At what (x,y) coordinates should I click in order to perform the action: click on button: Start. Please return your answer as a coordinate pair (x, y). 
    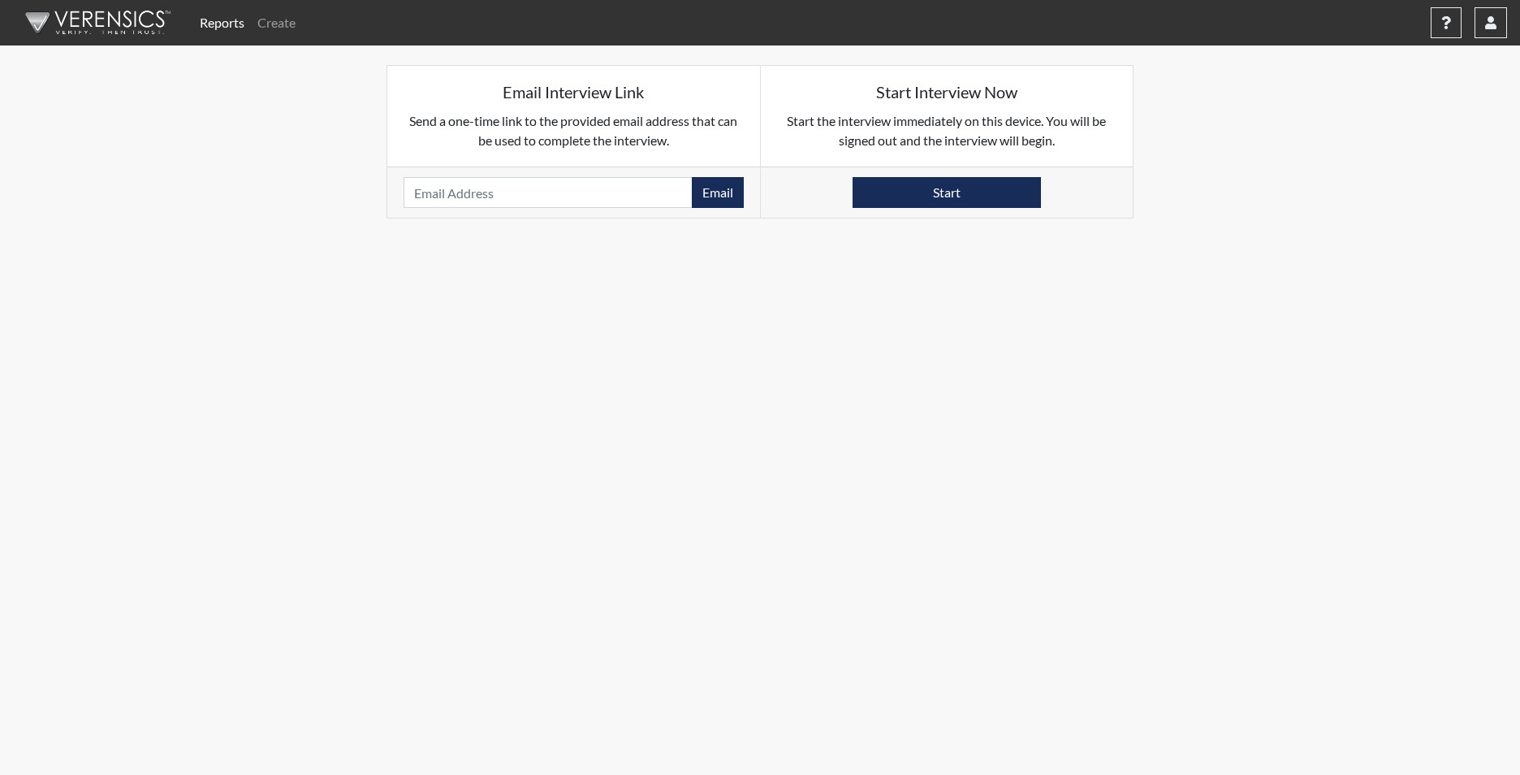
    Looking at the image, I should click on (947, 192).